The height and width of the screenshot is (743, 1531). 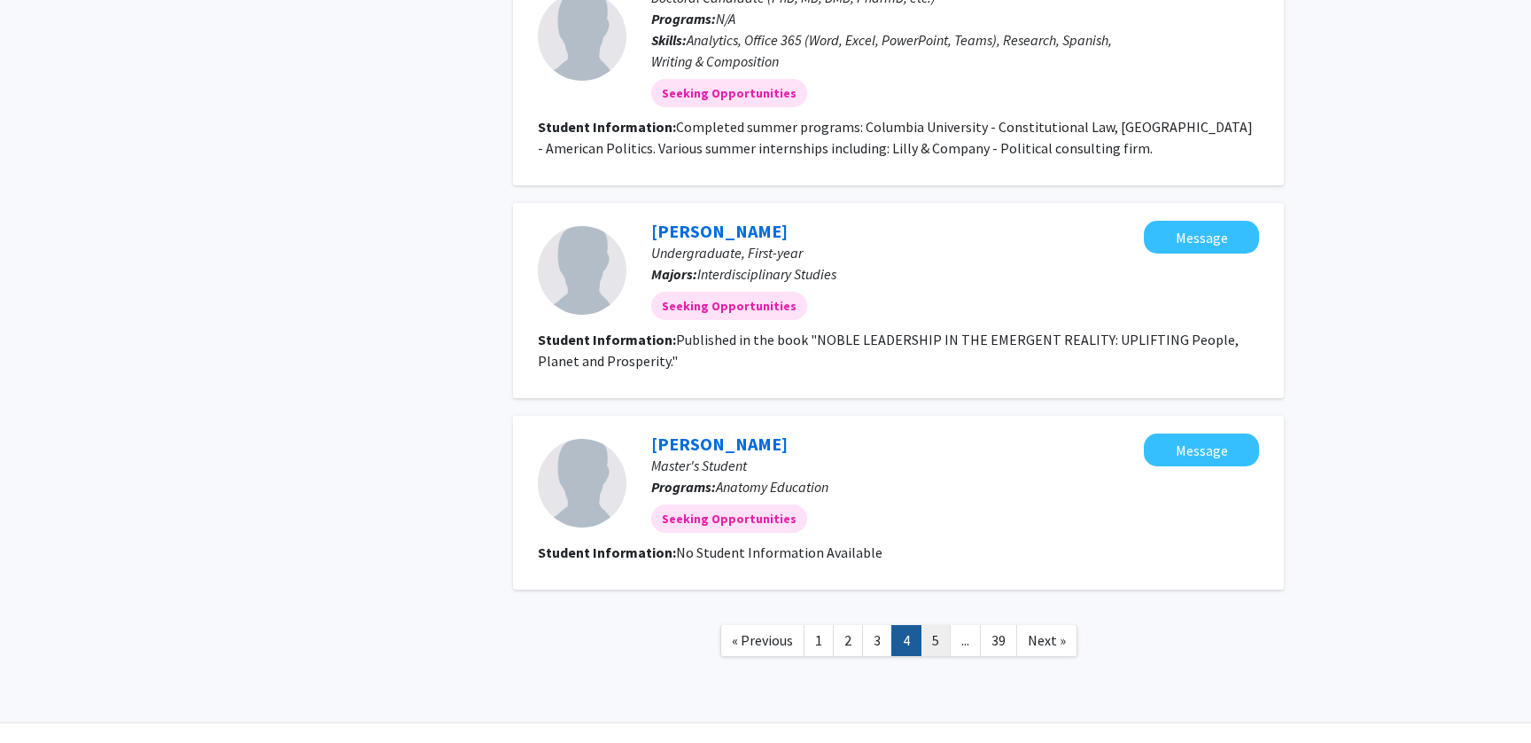 I want to click on b: Skills:, so click(x=669, y=40).